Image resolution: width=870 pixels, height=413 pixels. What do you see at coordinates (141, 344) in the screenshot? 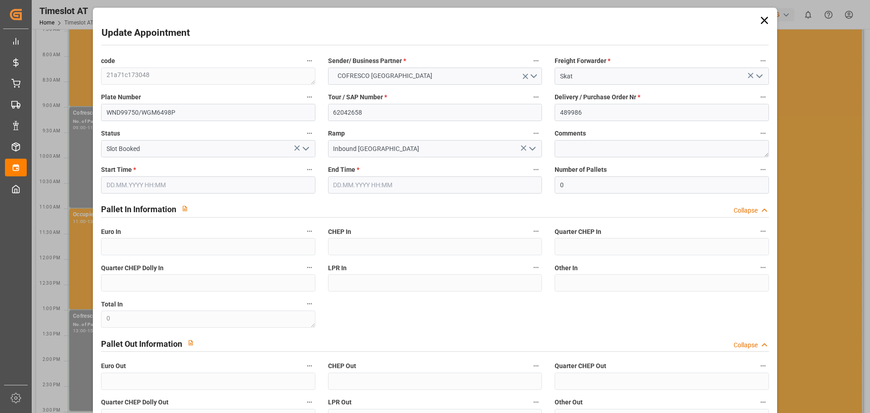
I see `h2: Pallet Out Information` at bounding box center [141, 344].